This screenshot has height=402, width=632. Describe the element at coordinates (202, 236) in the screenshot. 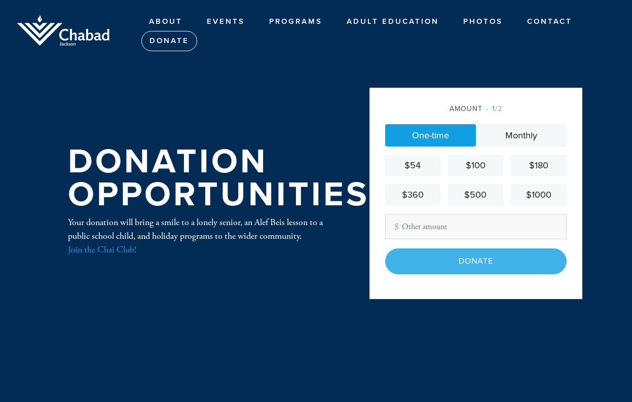

I see `div: Your donation will bring a smile to a lonely senior, an Alef Beis lesson to a public school child...` at that location.